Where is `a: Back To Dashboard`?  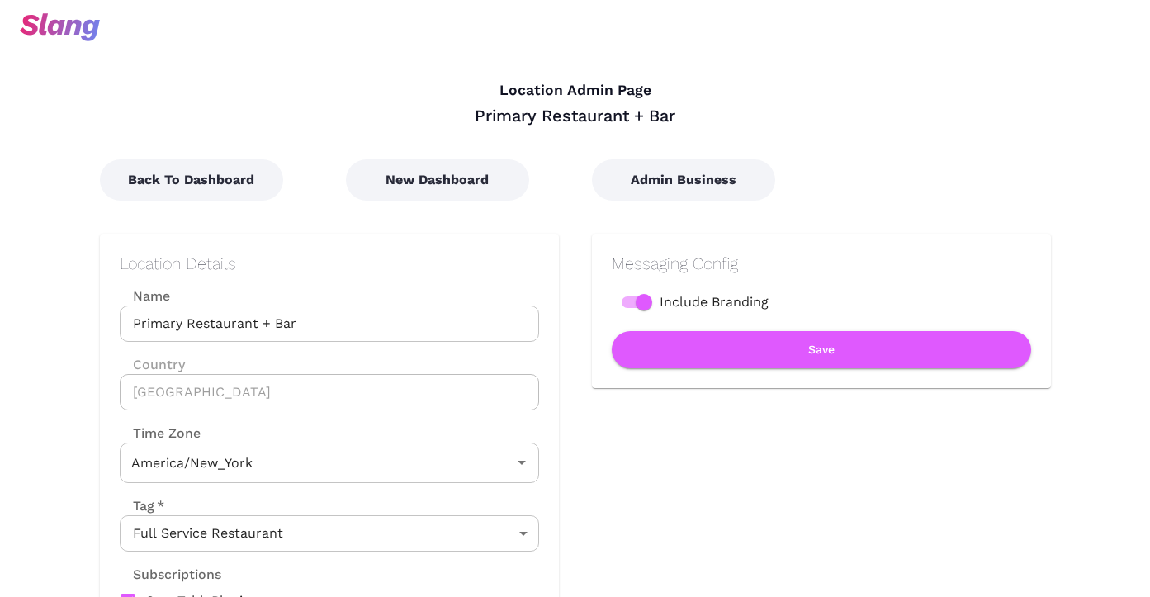 a: Back To Dashboard is located at coordinates (192, 179).